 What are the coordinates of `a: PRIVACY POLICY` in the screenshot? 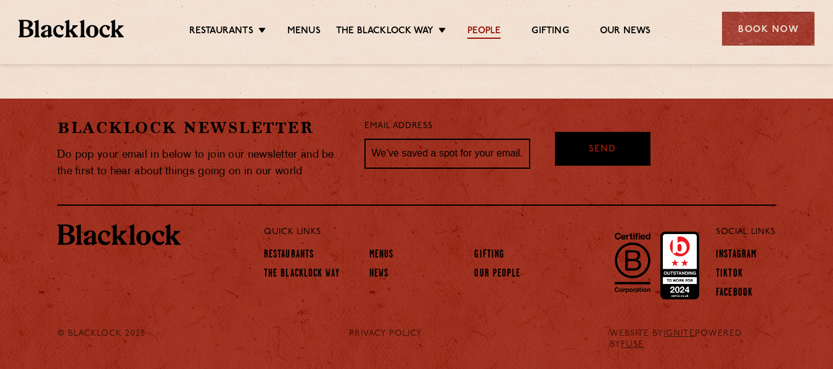 It's located at (385, 334).